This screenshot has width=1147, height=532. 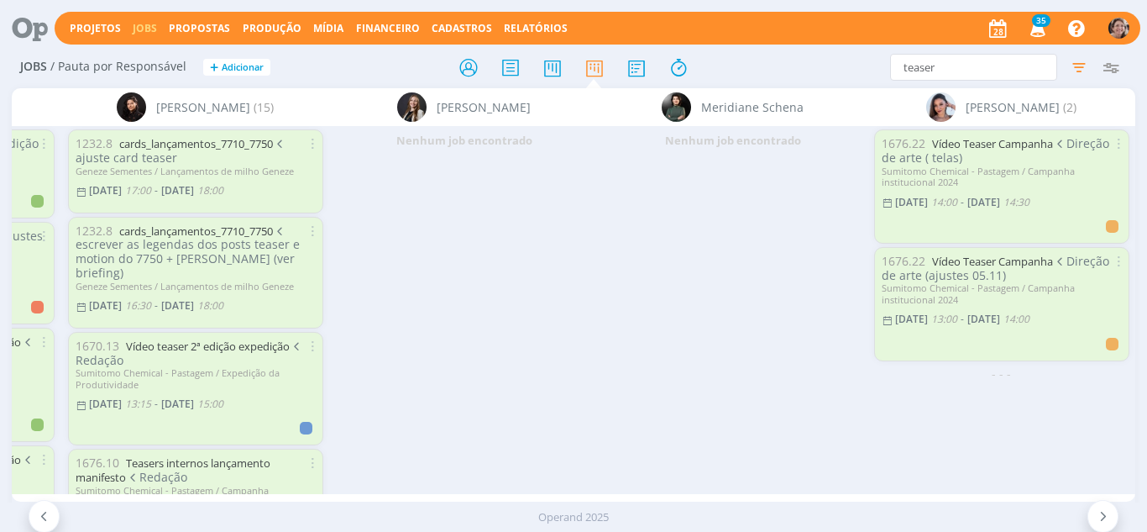 What do you see at coordinates (118, 66) in the screenshot?
I see `span: / Pauta por Responsável` at bounding box center [118, 66].